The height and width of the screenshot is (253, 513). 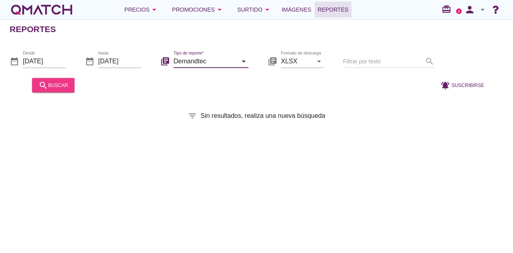 What do you see at coordinates (470, 10) in the screenshot?
I see `i: person` at bounding box center [470, 10].